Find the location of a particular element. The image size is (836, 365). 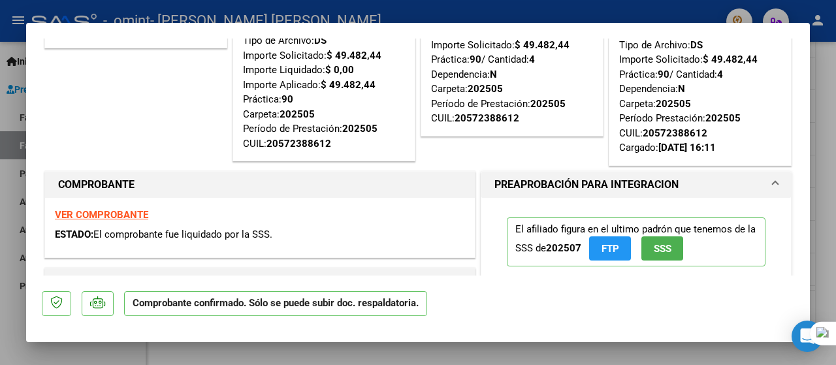

div: Tipo de Archivo: Importe Solicitado: Práctica: / Cantidad: Dependencia: Carpeta: Período de Prest... is located at coordinates (512, 74).